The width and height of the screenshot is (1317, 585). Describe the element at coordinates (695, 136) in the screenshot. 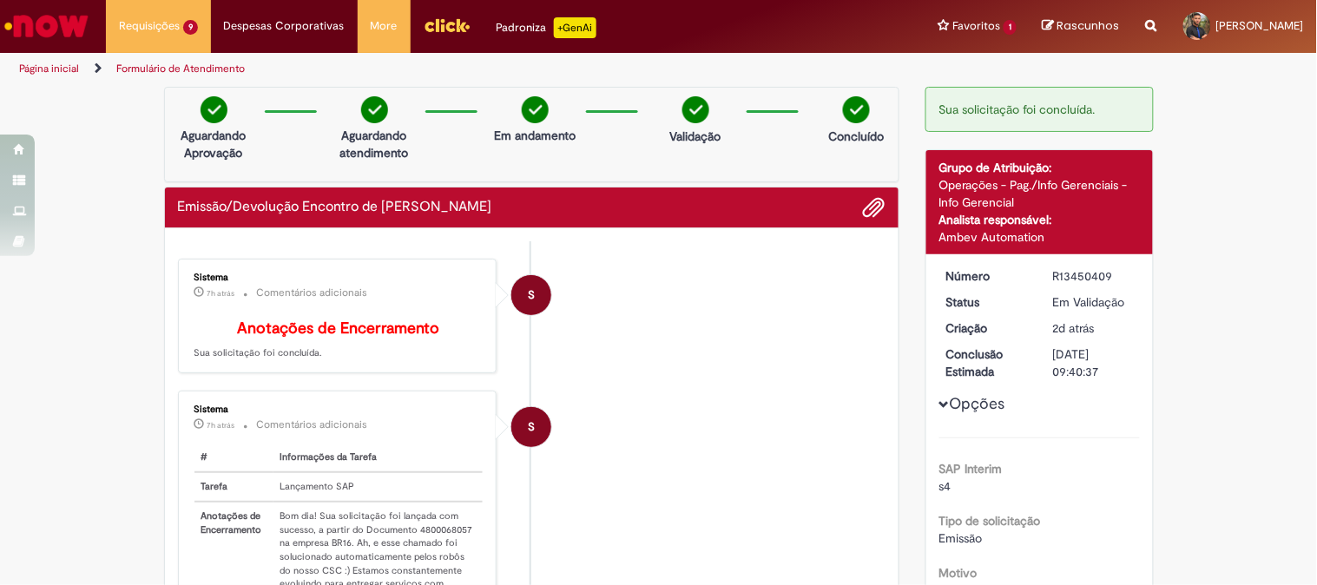

I see `p: Validação` at that location.